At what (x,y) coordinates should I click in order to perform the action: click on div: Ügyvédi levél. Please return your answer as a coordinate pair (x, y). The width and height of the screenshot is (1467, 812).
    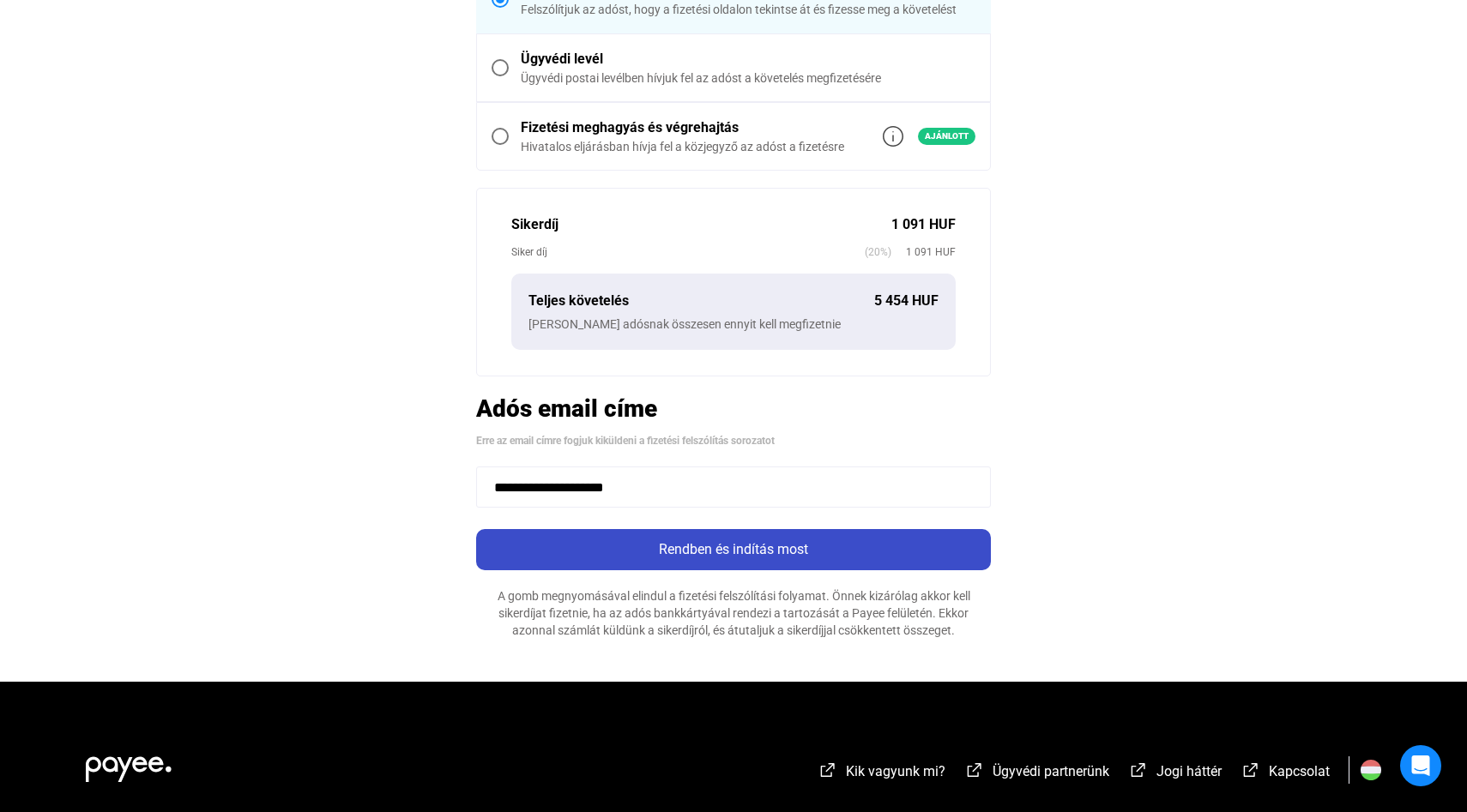
    Looking at the image, I should click on (748, 60).